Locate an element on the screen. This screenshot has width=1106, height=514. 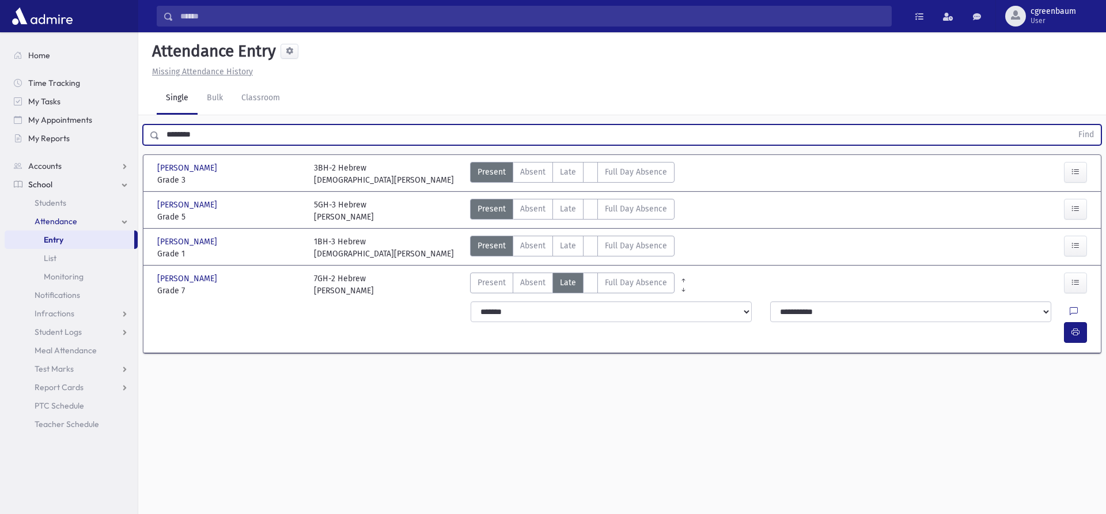
span: Test Marks is located at coordinates (54, 369).